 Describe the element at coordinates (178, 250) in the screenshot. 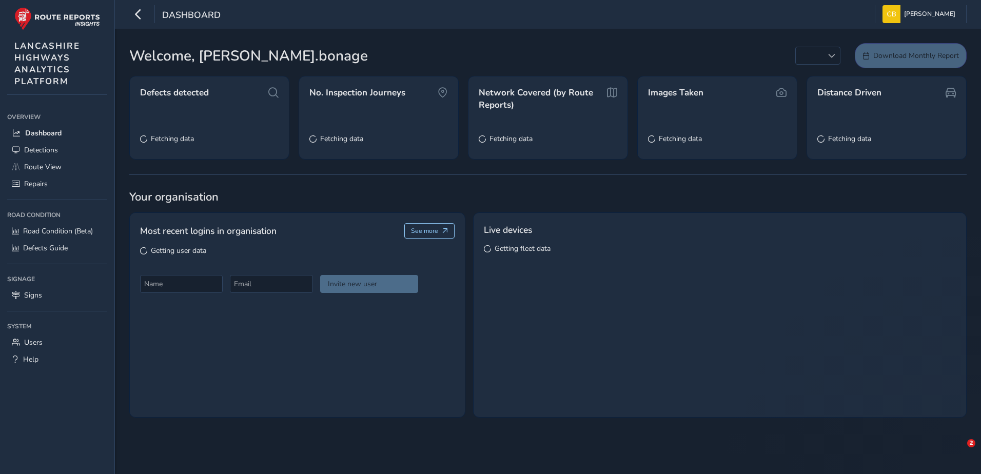

I see `span: Getting user data` at that location.